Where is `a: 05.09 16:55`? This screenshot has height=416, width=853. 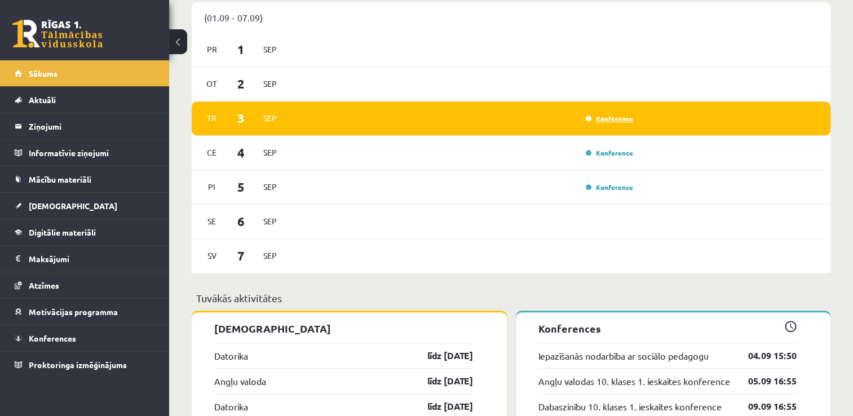 a: 05.09 16:55 is located at coordinates (764, 381).